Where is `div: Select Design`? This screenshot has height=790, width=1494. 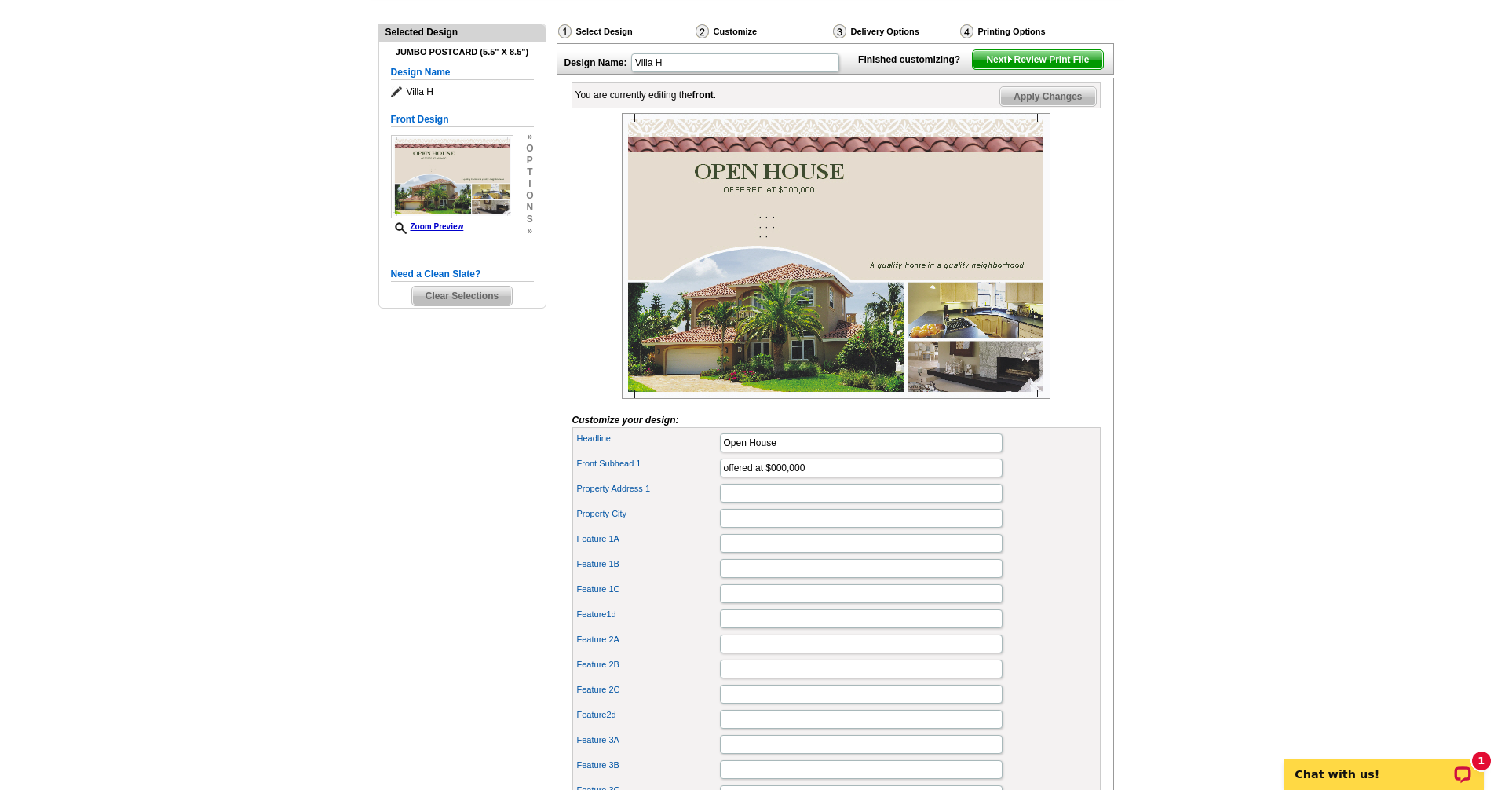 div: Select Design is located at coordinates (625, 33).